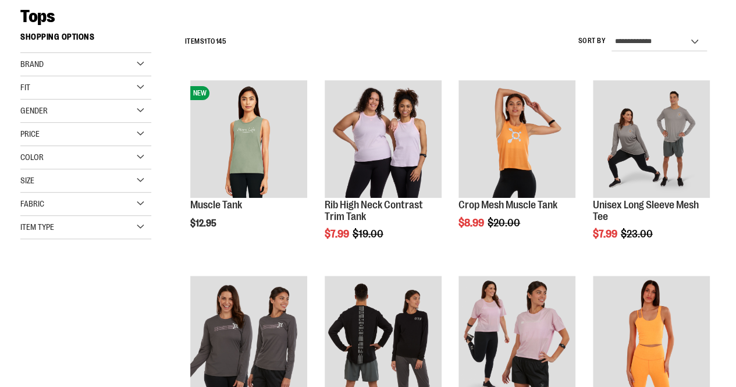 This screenshot has width=736, height=387. I want to click on img: Crop Mesh Muscle Tank primary image, so click(517, 138).